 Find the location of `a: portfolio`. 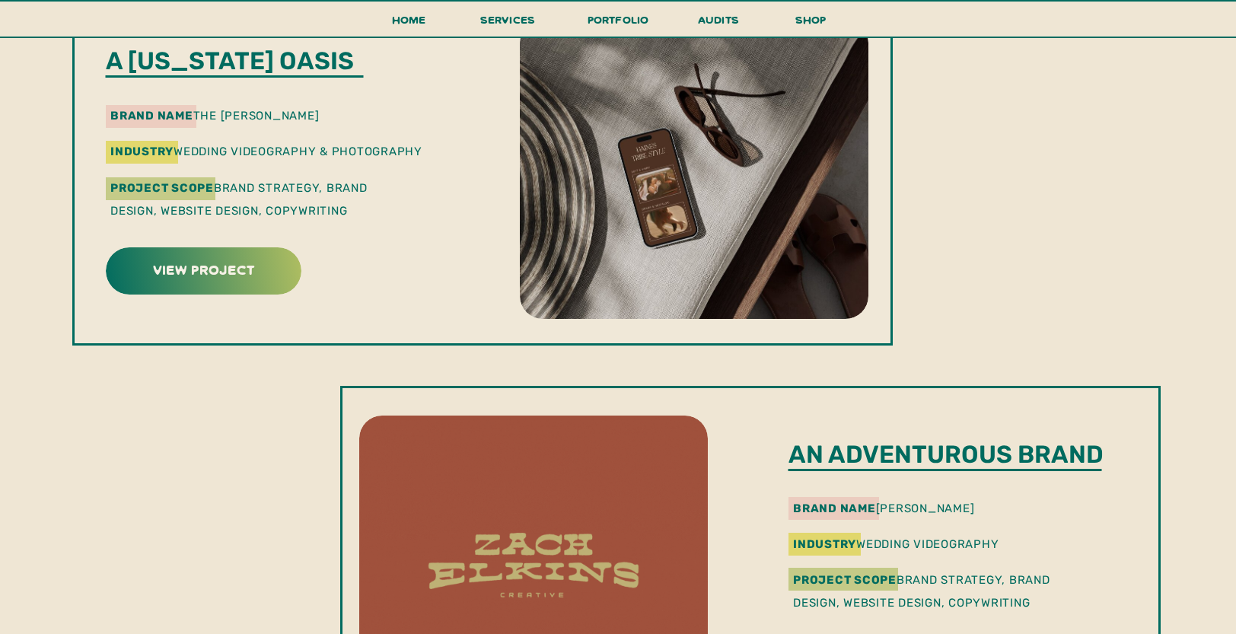

a: portfolio is located at coordinates (618, 24).